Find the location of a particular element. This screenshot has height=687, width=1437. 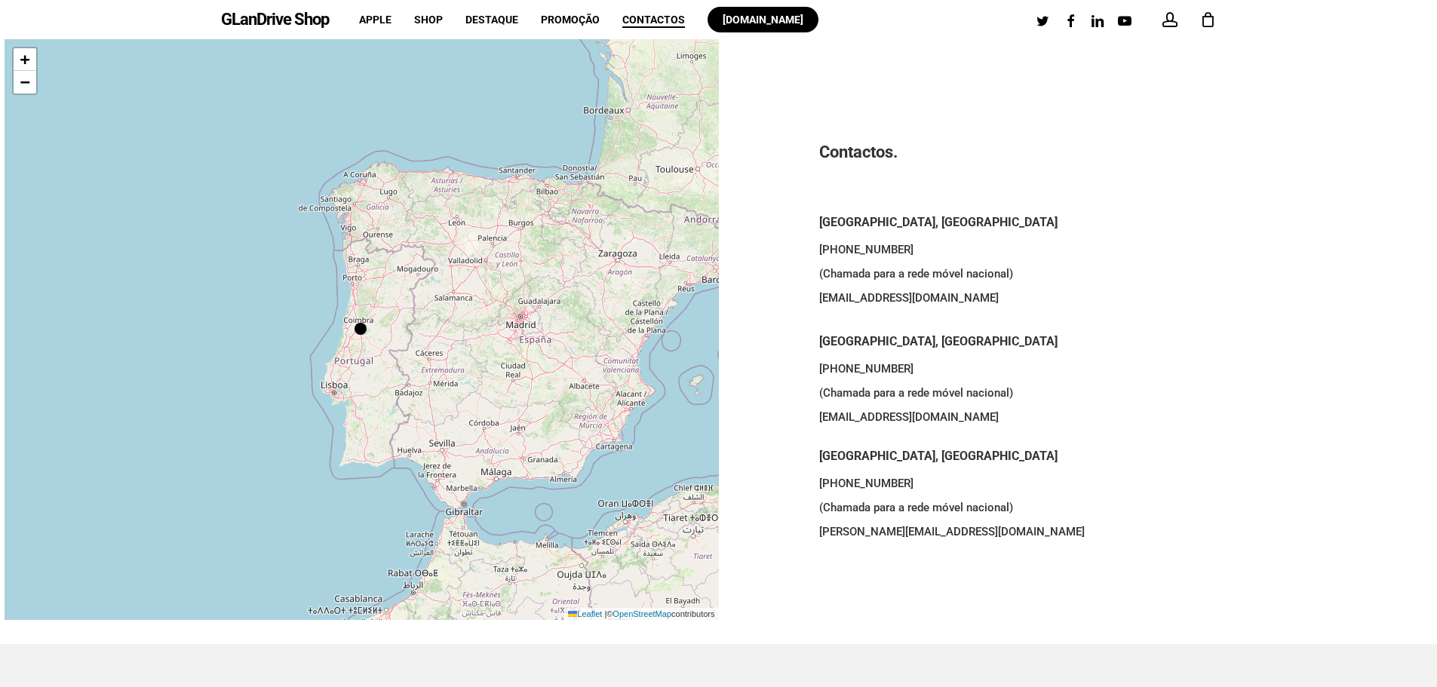

a: OpenStreetMap is located at coordinates (642, 614).